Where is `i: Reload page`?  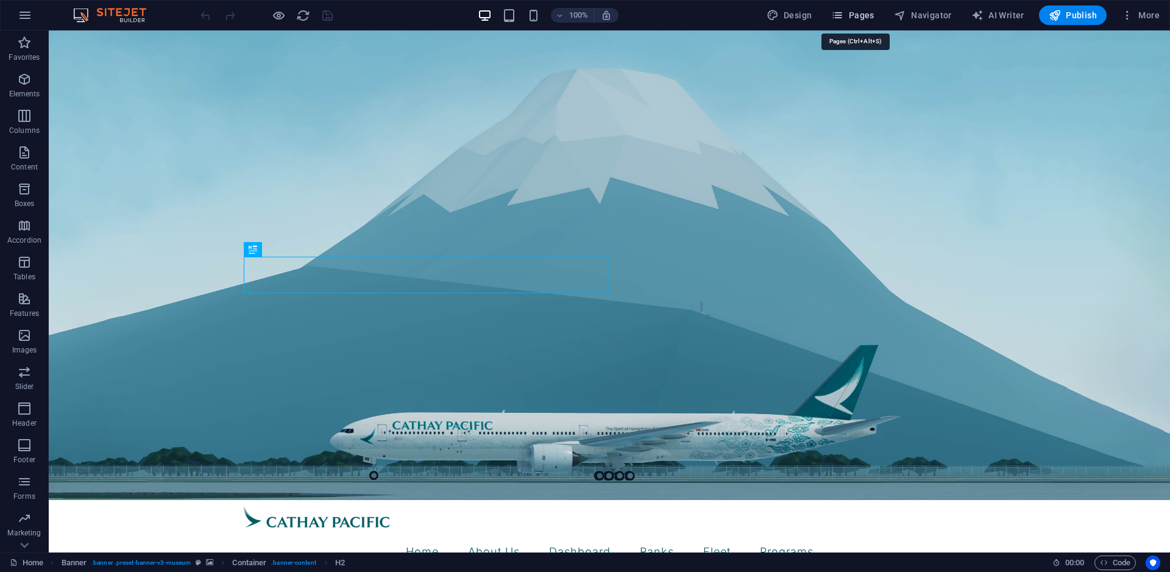
i: Reload page is located at coordinates (303, 15).